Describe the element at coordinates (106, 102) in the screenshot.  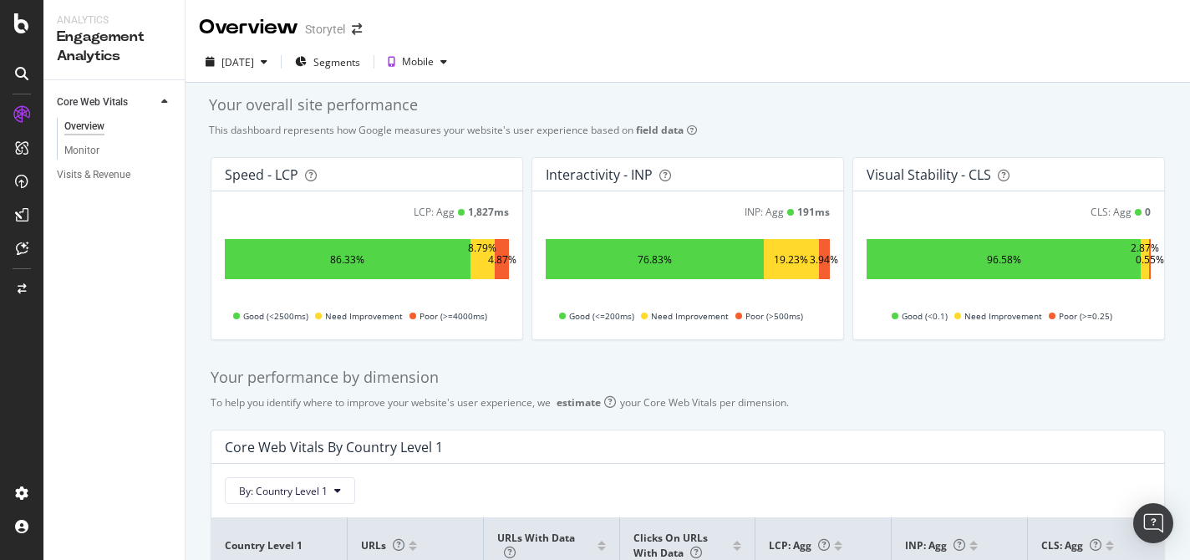
I see `a: Core Web Vitals` at that location.